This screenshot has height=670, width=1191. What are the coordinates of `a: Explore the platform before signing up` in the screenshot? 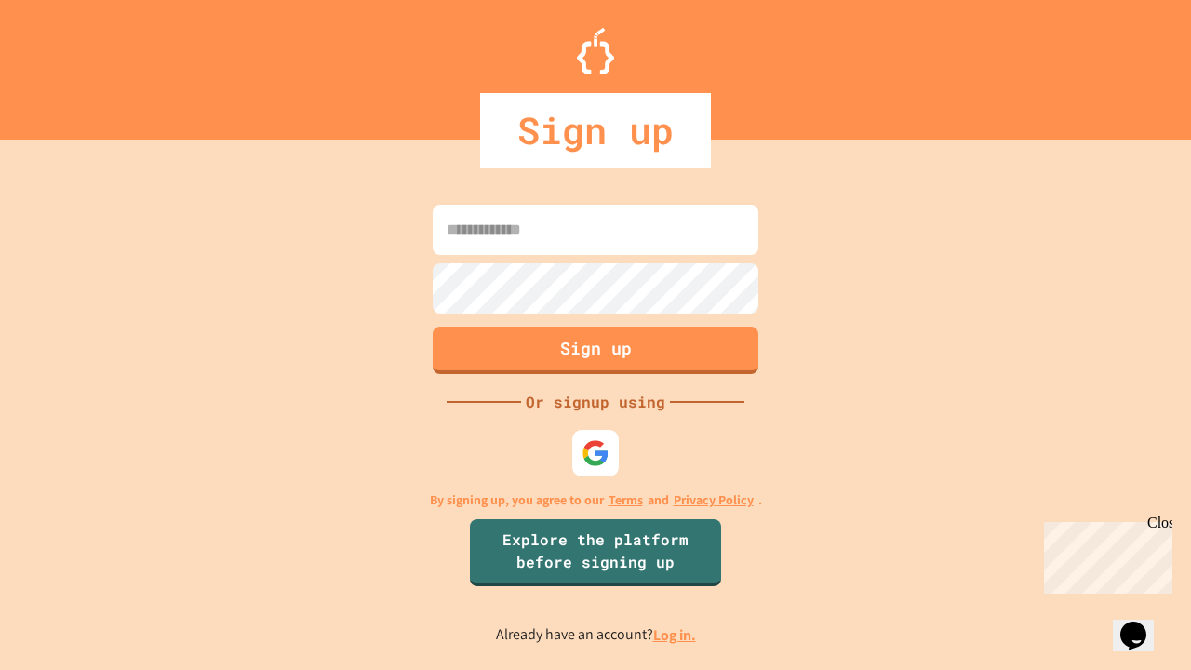 It's located at (596, 553).